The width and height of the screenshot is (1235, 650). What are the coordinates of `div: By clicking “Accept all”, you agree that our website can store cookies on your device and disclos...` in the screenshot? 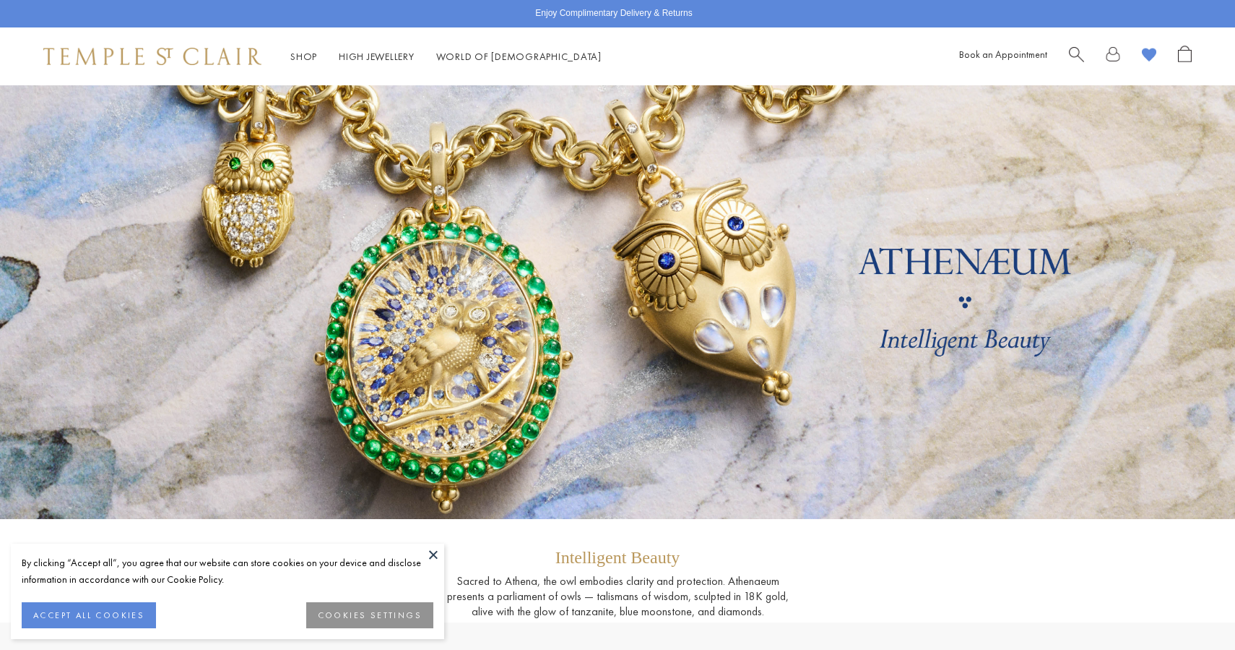 It's located at (228, 571).